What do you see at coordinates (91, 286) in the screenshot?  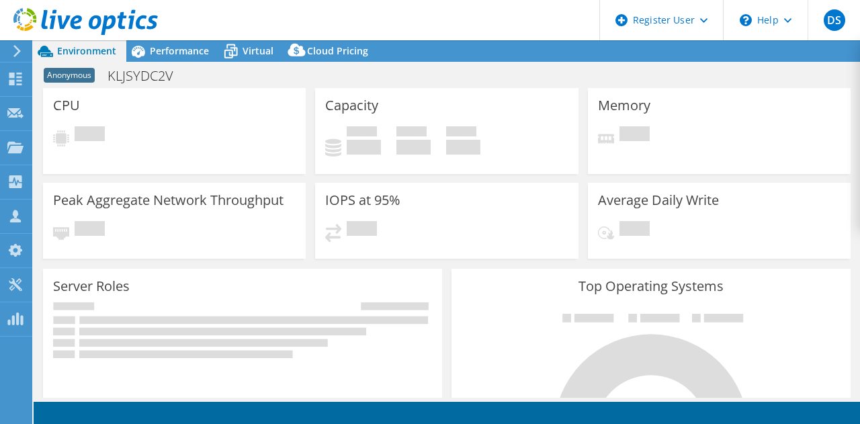 I see `h3: Server Roles` at bounding box center [91, 286].